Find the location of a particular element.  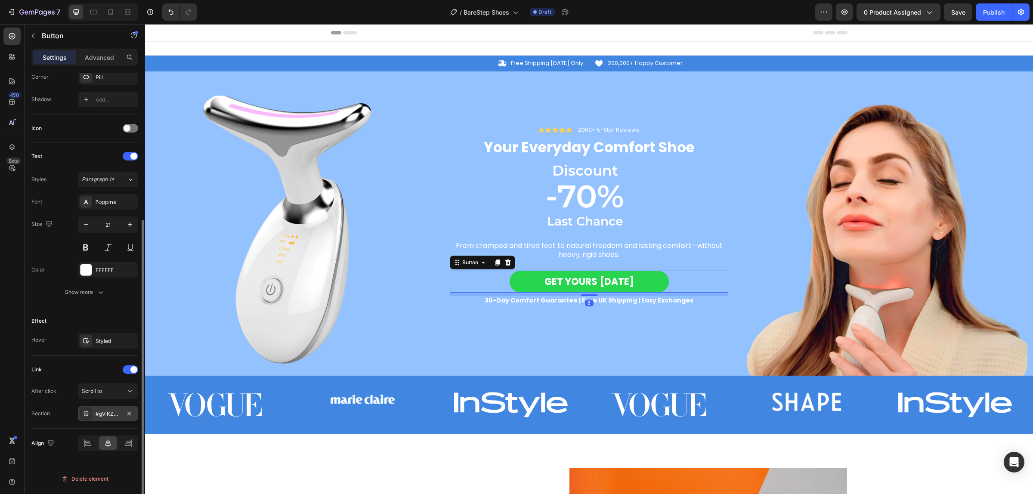

button: 7 is located at coordinates (34, 12).